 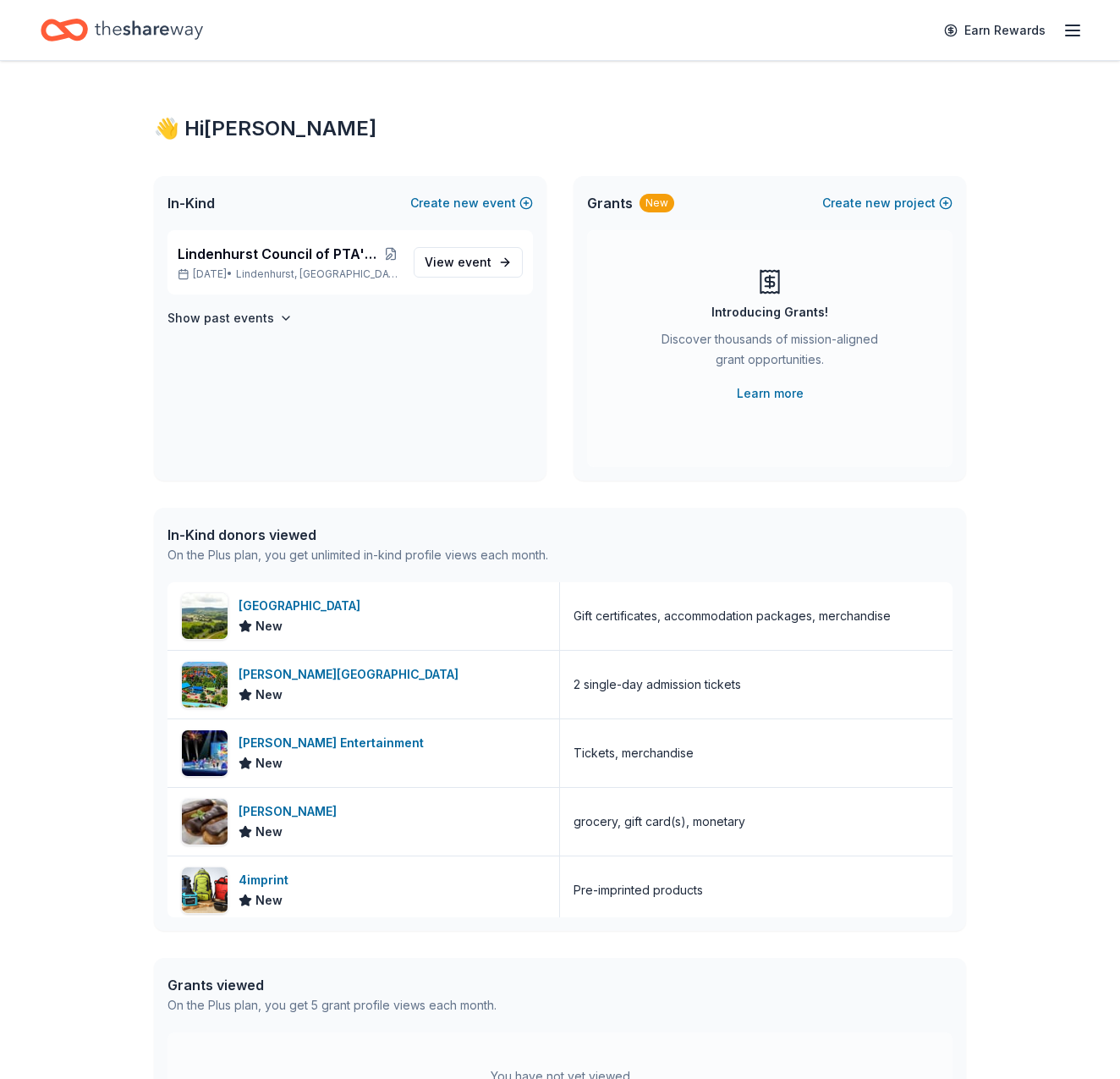 What do you see at coordinates (205, 753) in the screenshot?
I see `img: Image for Feld Entertainment` at bounding box center [205, 753].